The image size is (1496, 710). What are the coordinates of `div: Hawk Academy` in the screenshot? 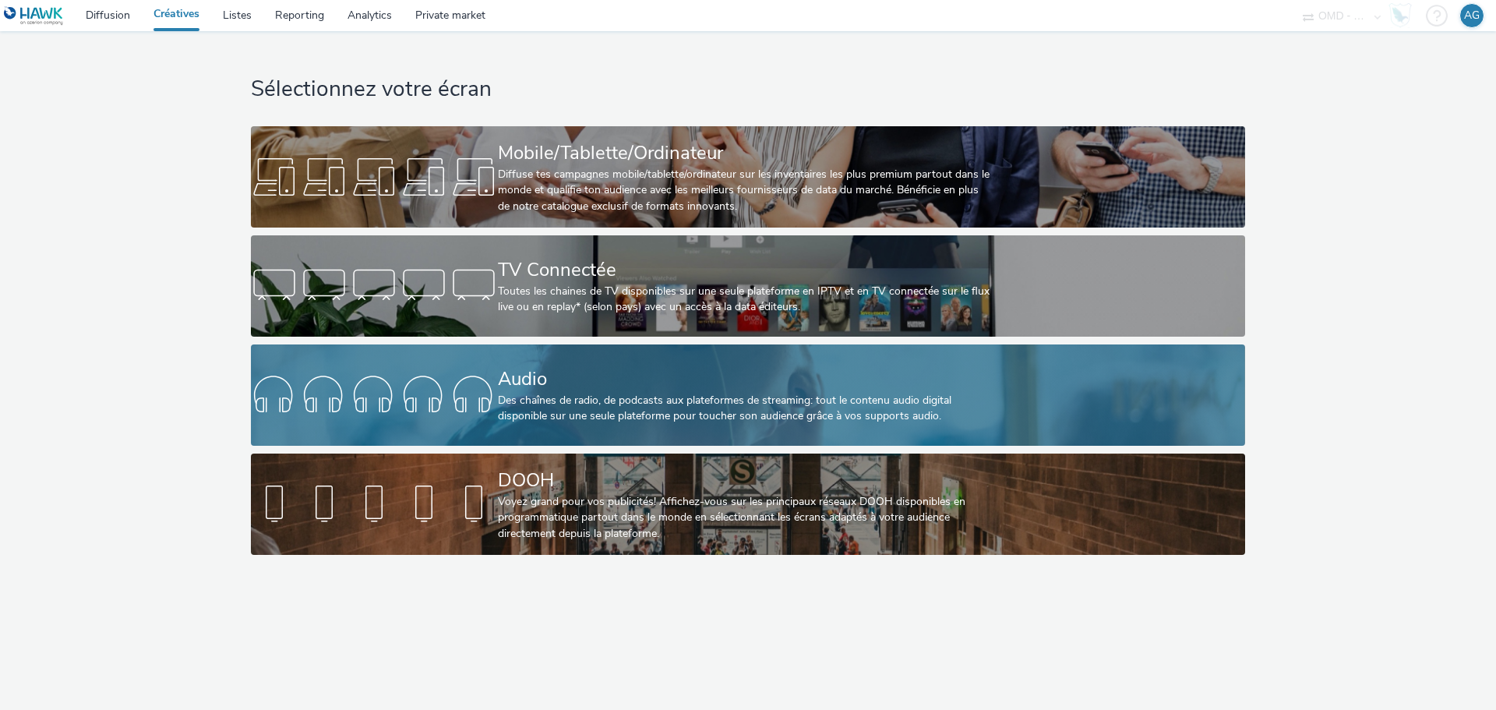 It's located at (1400, 16).